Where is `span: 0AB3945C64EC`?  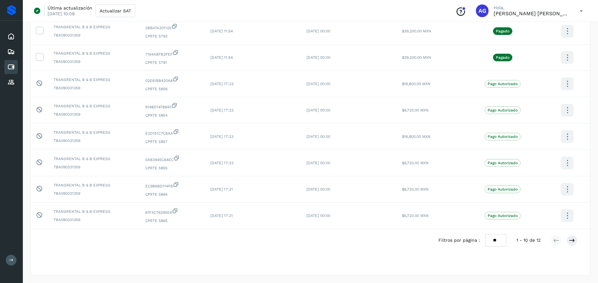
span: 0AB3945C64EC is located at coordinates (173, 159).